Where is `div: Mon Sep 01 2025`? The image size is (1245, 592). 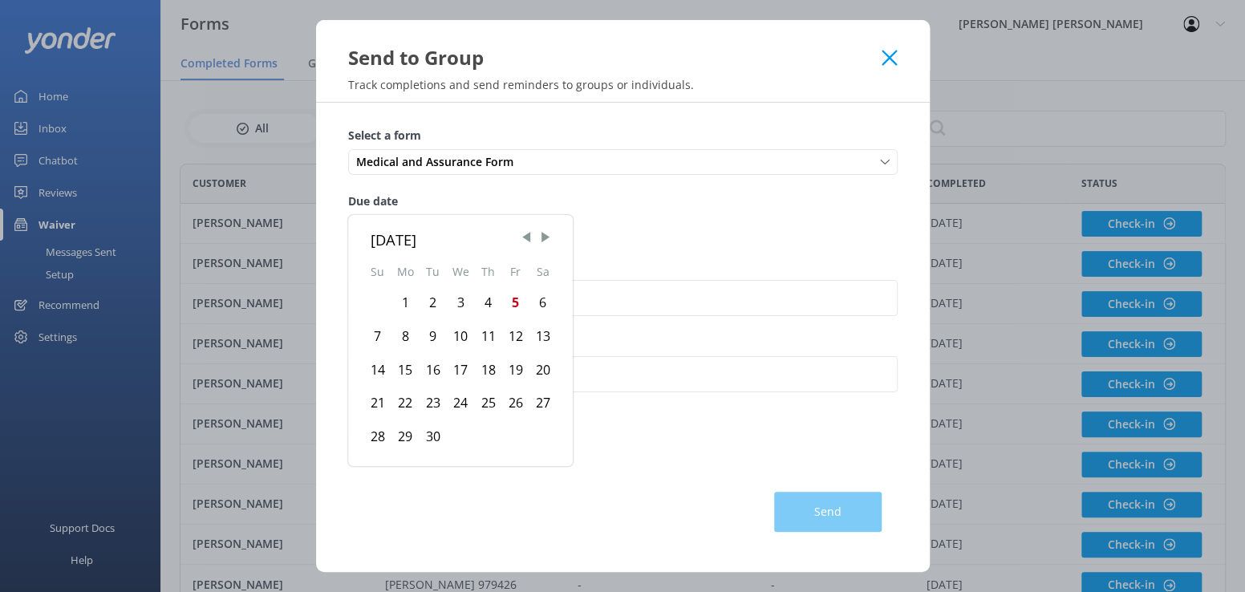 div: Mon Sep 01 2025 is located at coordinates (405, 303).